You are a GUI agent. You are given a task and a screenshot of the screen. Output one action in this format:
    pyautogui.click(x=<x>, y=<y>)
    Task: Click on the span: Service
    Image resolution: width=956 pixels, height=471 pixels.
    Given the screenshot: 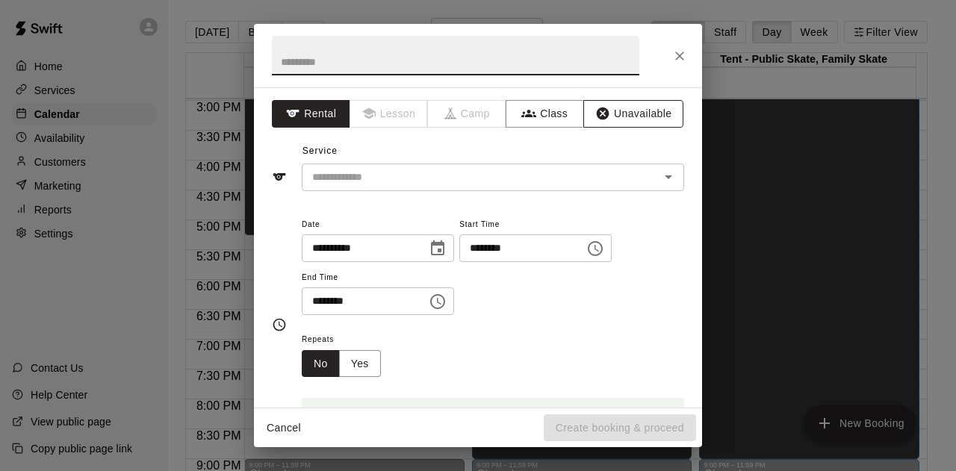 What is the action you would take?
    pyautogui.click(x=320, y=151)
    